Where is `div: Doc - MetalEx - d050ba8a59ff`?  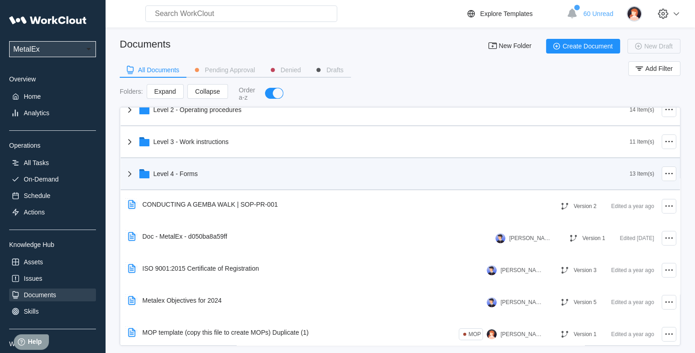
div: Doc - MetalEx - d050ba8a59ff is located at coordinates (185, 236).